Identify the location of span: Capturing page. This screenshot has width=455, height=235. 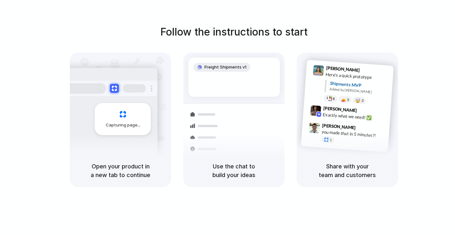
(123, 125).